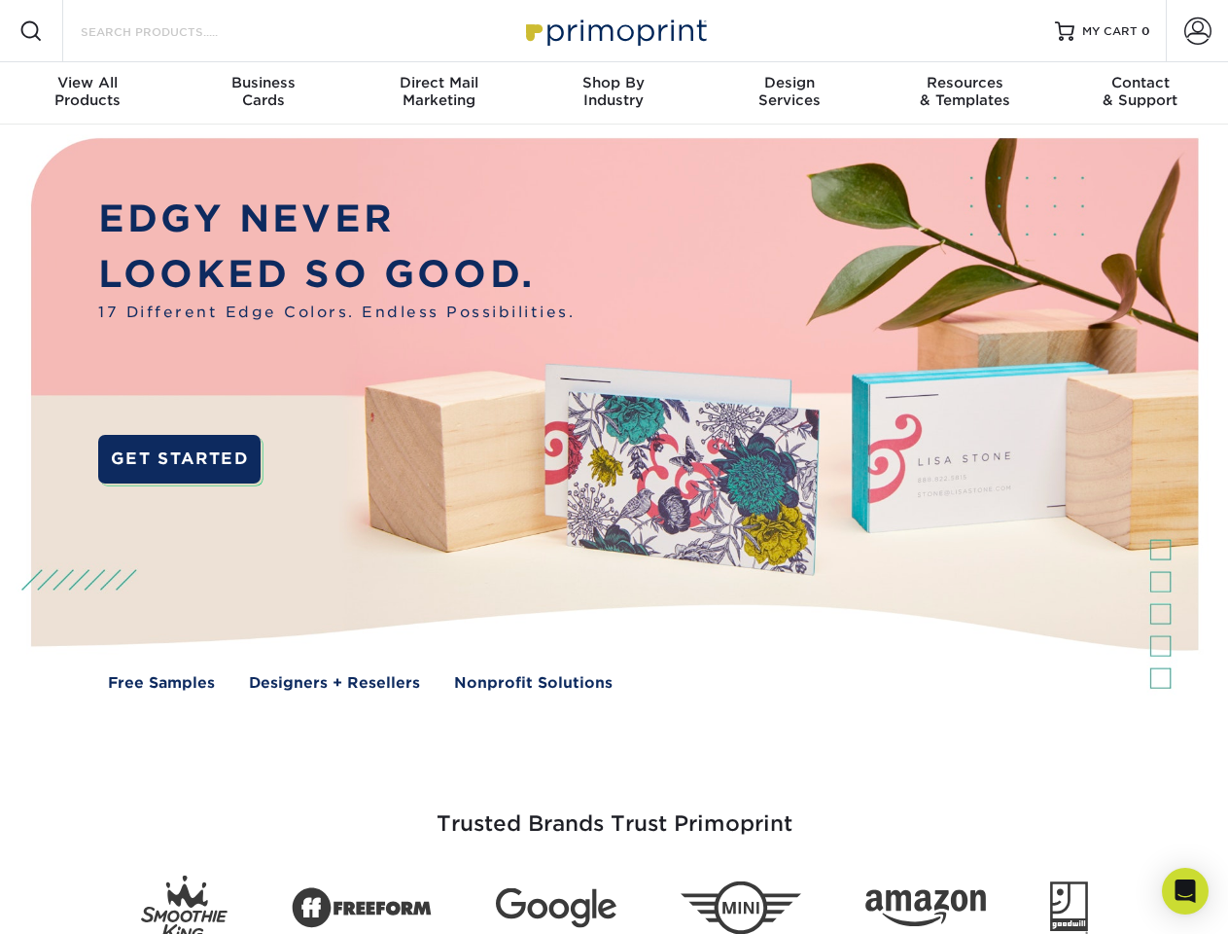 This screenshot has height=934, width=1228. I want to click on span: Contact, so click(1141, 83).